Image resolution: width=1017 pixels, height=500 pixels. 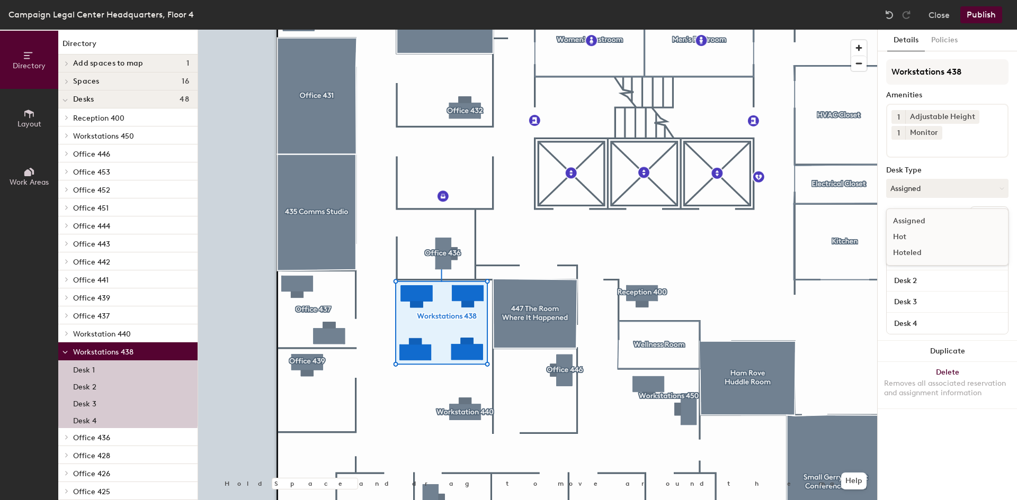 What do you see at coordinates (85, 402) in the screenshot?
I see `p: Desk 3` at bounding box center [85, 402].